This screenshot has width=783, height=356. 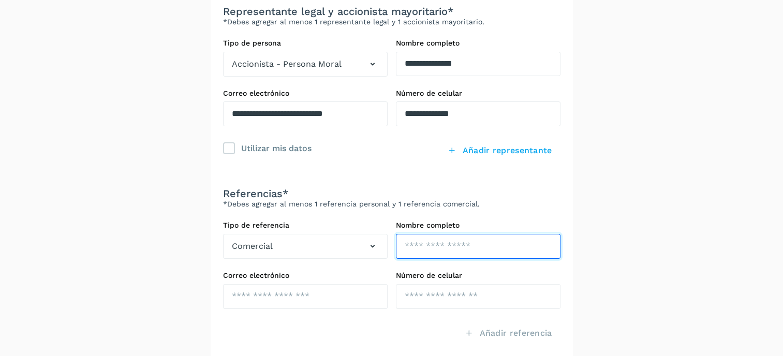 What do you see at coordinates (252, 246) in the screenshot?
I see `span: Comercial` at bounding box center [252, 246].